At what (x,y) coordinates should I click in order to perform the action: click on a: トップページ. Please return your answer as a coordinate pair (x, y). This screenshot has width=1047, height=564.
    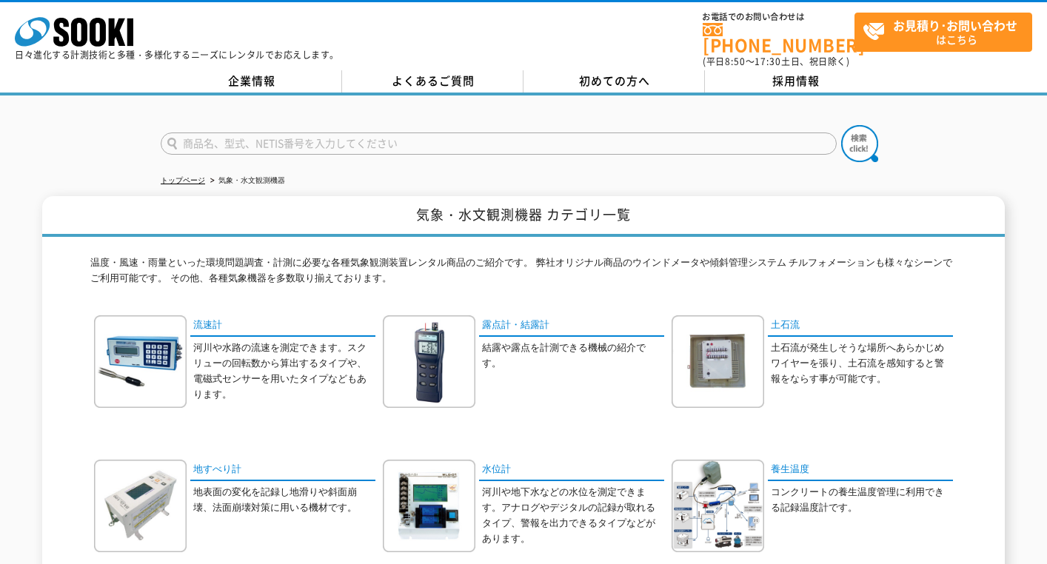
    Looking at the image, I should click on (183, 180).